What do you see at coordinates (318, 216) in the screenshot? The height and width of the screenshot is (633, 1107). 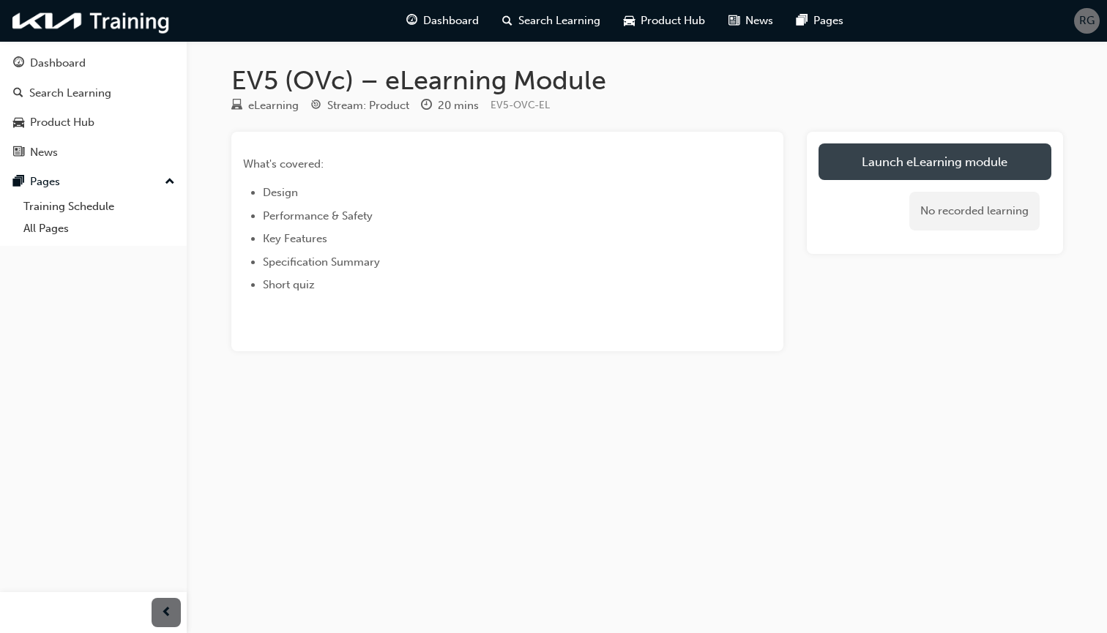 I see `span: Performance & Safety` at bounding box center [318, 216].